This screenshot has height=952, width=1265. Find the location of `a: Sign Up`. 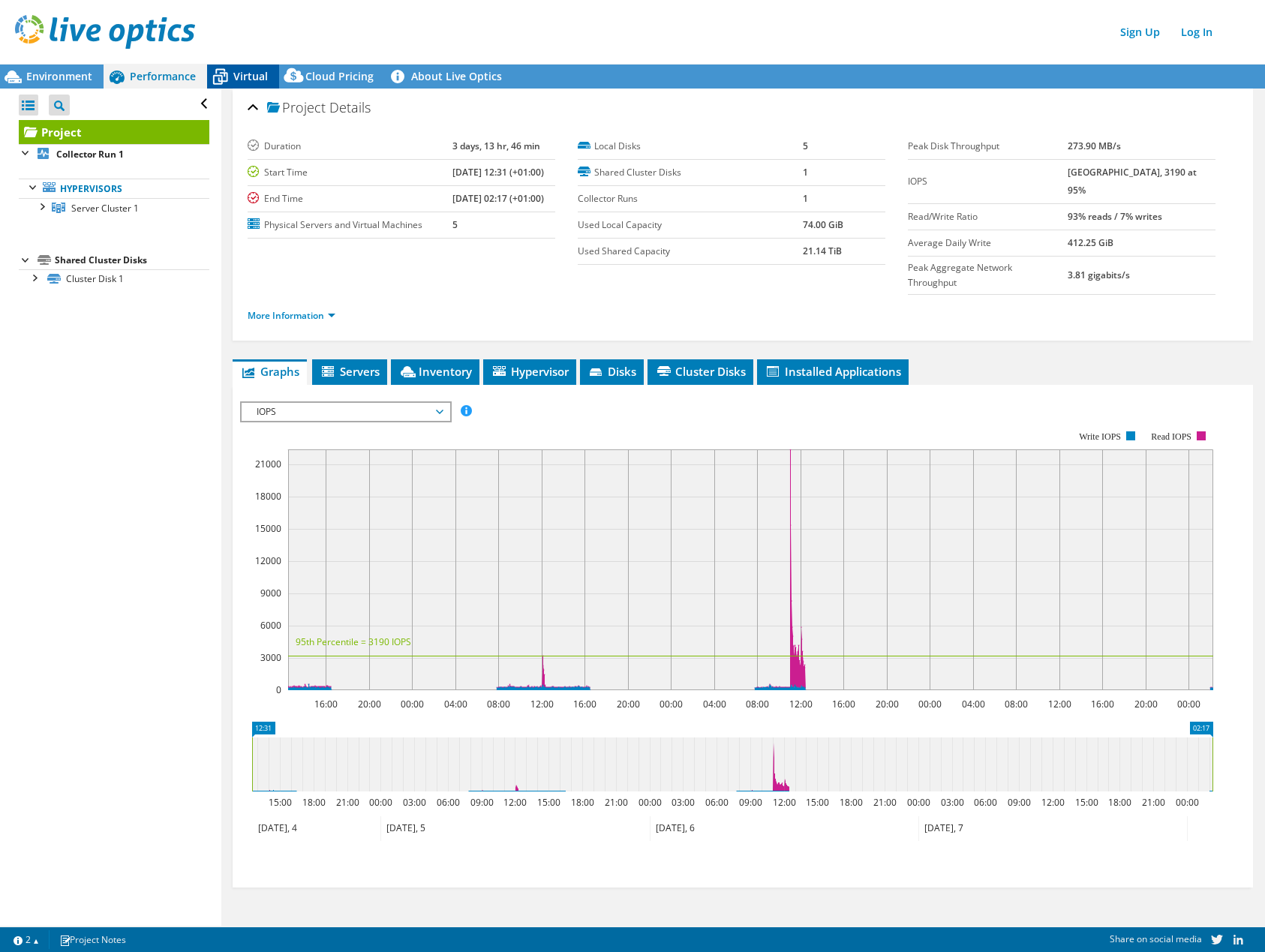

a: Sign Up is located at coordinates (1139, 31).